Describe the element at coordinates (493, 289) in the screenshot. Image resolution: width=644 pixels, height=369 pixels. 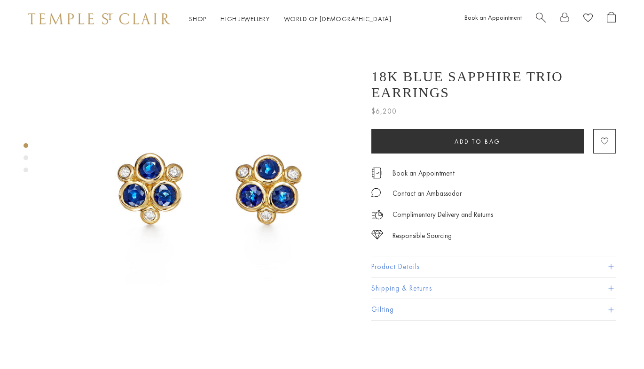
I see `button: Shipping & Returns` at that location.